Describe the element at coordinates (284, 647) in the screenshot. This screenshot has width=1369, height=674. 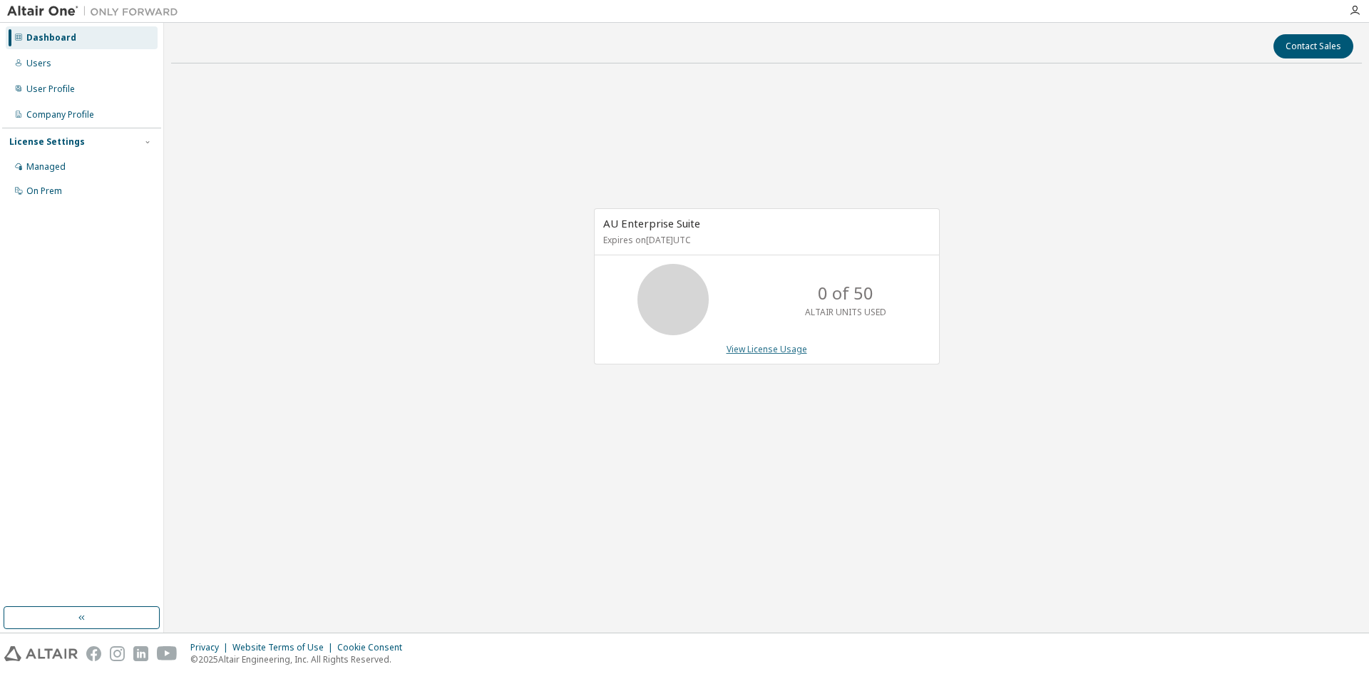
I see `div: Website Terms of Use` at that location.